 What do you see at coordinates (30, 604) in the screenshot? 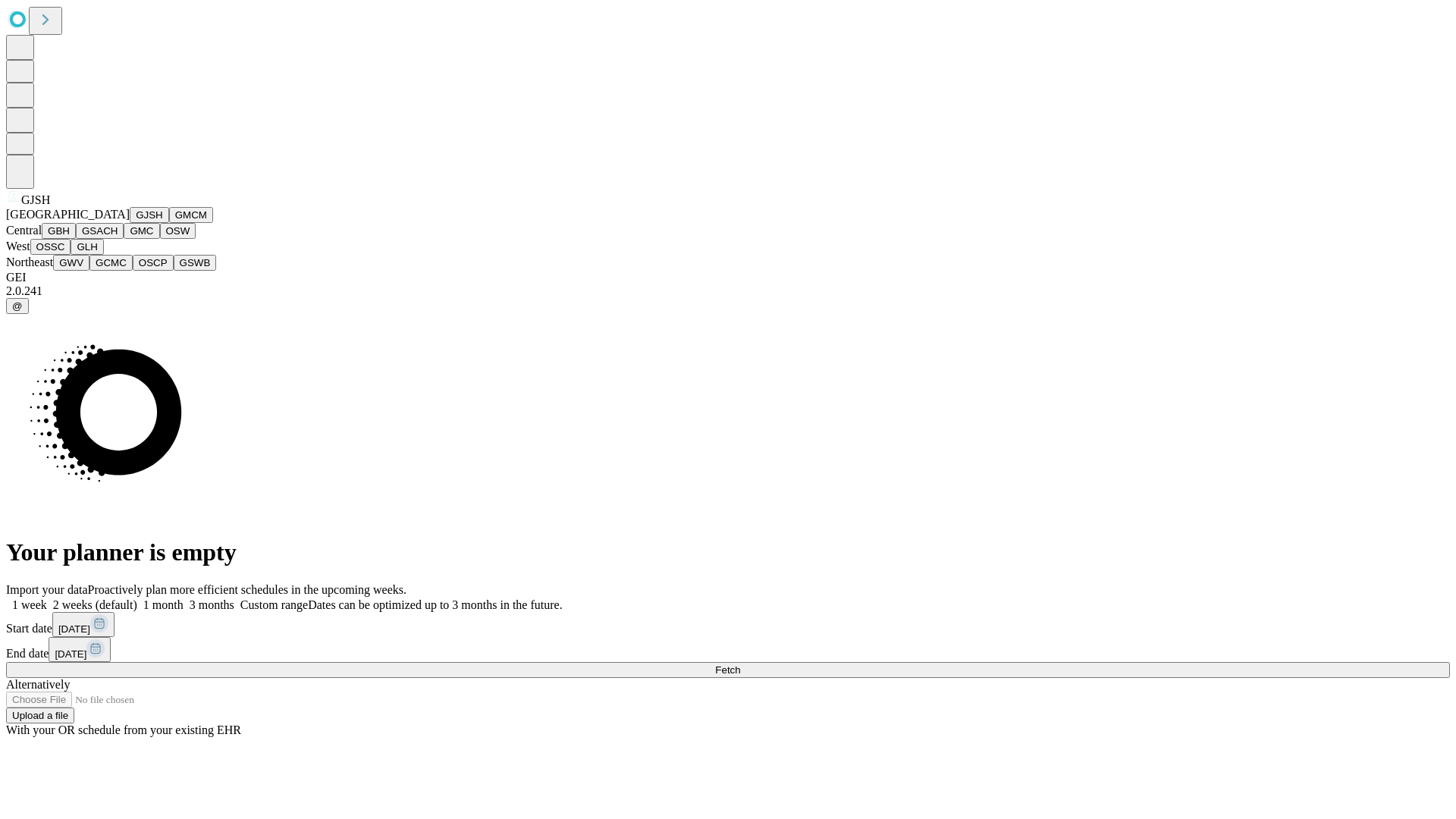
I see `span: 1 week` at bounding box center [30, 604].